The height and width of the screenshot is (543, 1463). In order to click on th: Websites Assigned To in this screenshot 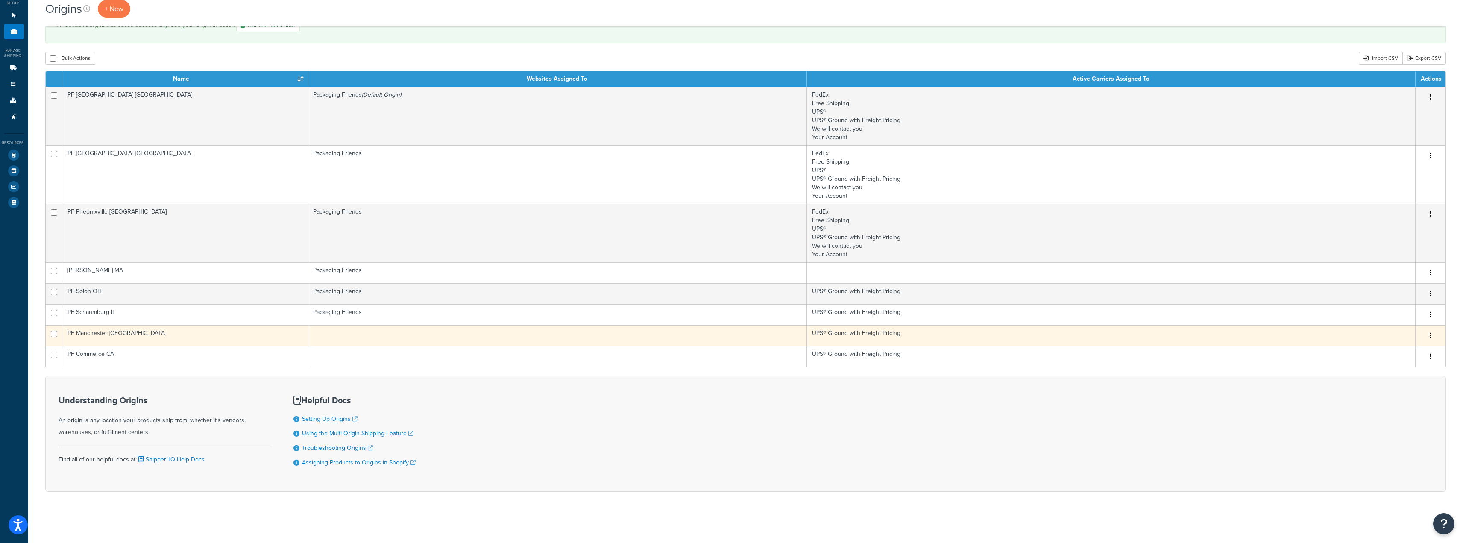, I will do `click(557, 79)`.